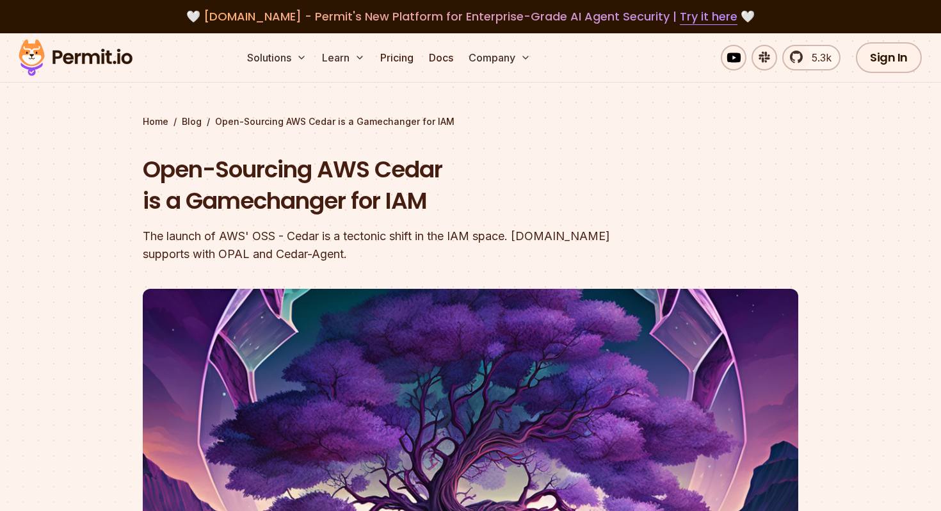 The height and width of the screenshot is (511, 941). I want to click on a: Home, so click(156, 122).